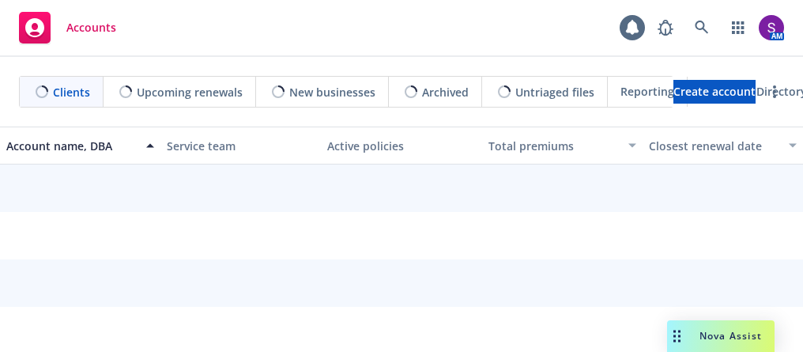  I want to click on button: Total premiums, so click(562, 145).